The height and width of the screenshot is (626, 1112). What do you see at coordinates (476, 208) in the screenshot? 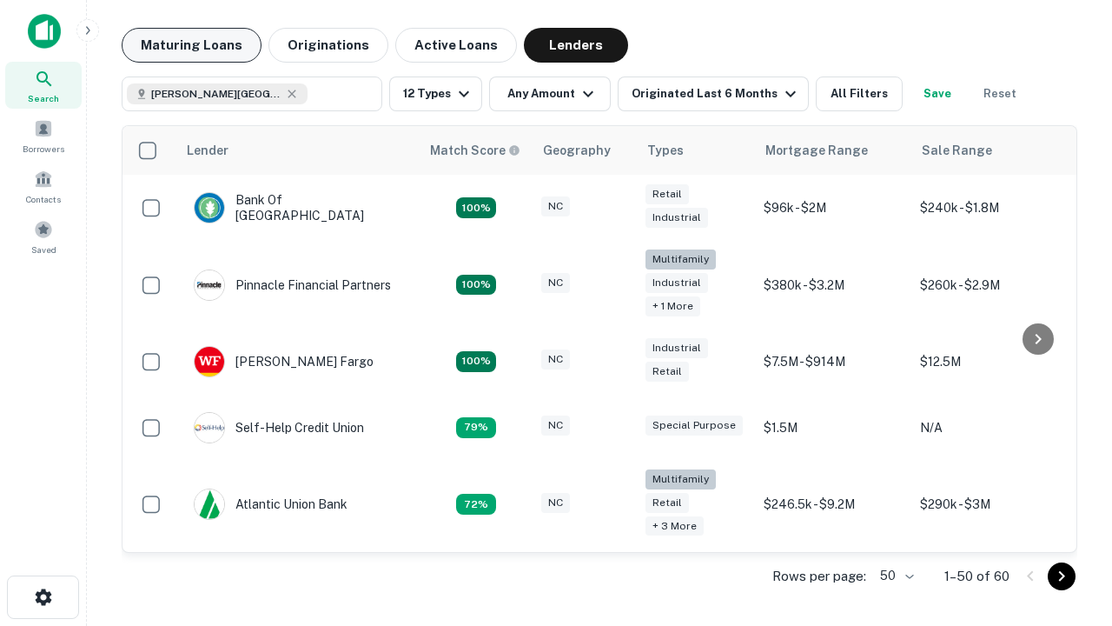
I see `div: Matching Properties: 14, hasApolloMatch: undefined` at bounding box center [476, 208].